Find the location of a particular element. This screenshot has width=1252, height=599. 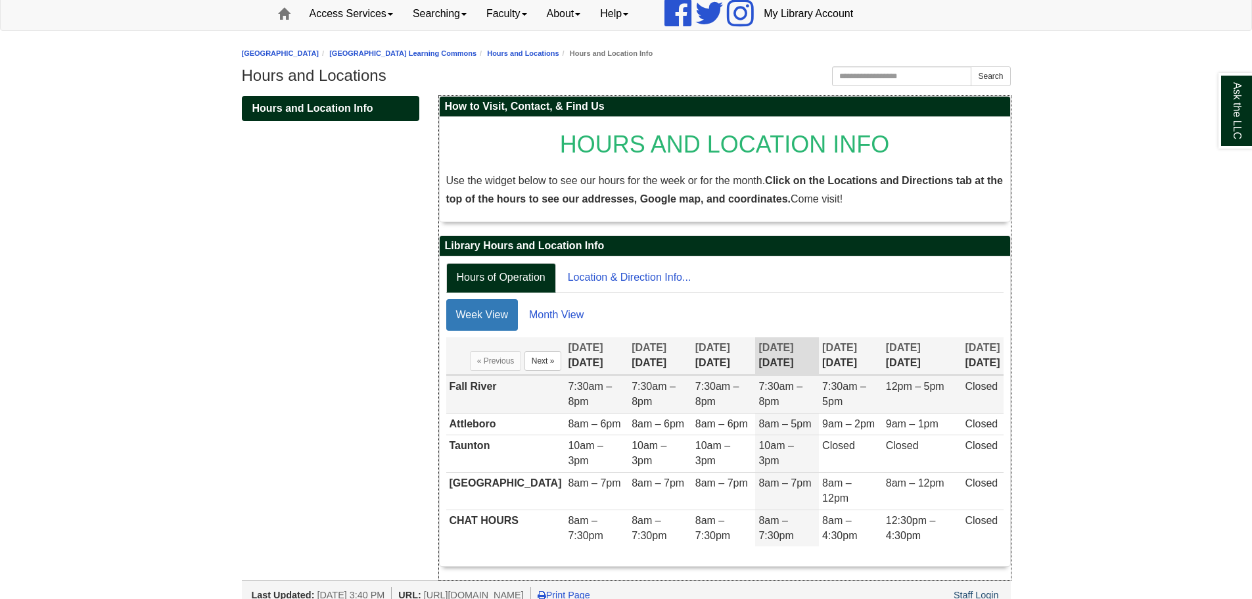

span: 7:30am – 5pm is located at coordinates (844, 394).